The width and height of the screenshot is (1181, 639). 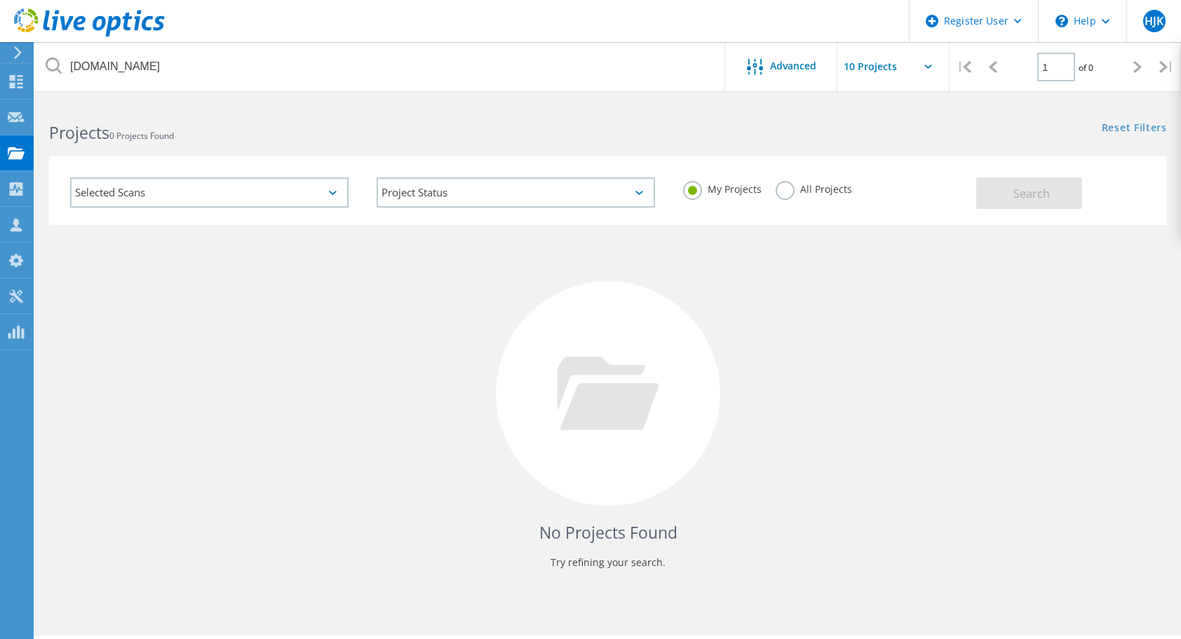 I want to click on p: Try refining your search., so click(x=608, y=562).